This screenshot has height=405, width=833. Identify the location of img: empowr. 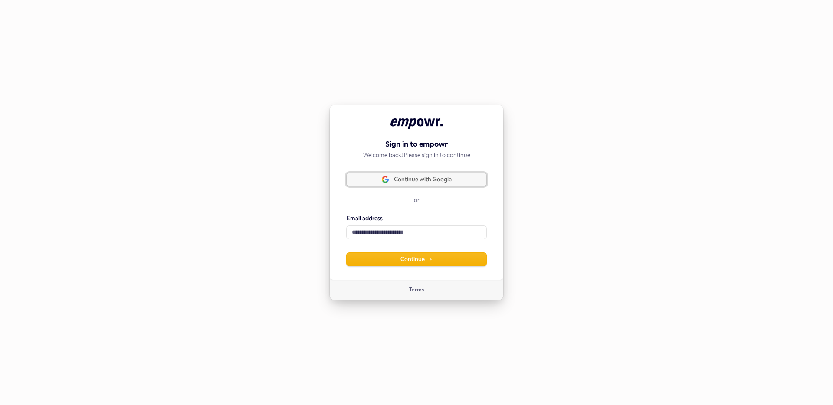
(417, 124).